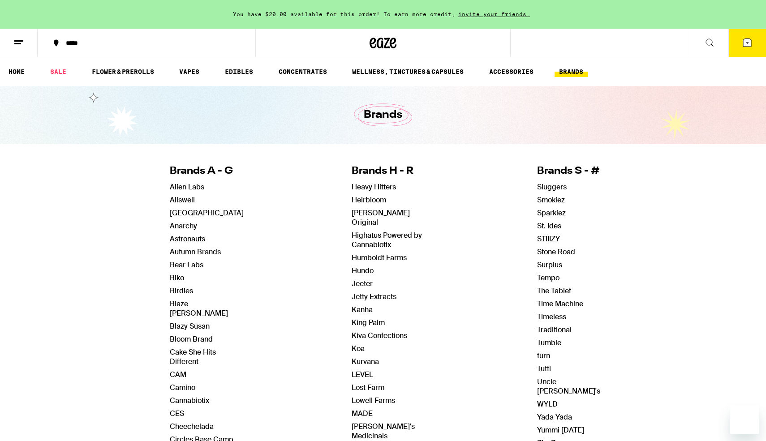  Describe the element at coordinates (511, 72) in the screenshot. I see `a: ACCESSORIES` at that location.